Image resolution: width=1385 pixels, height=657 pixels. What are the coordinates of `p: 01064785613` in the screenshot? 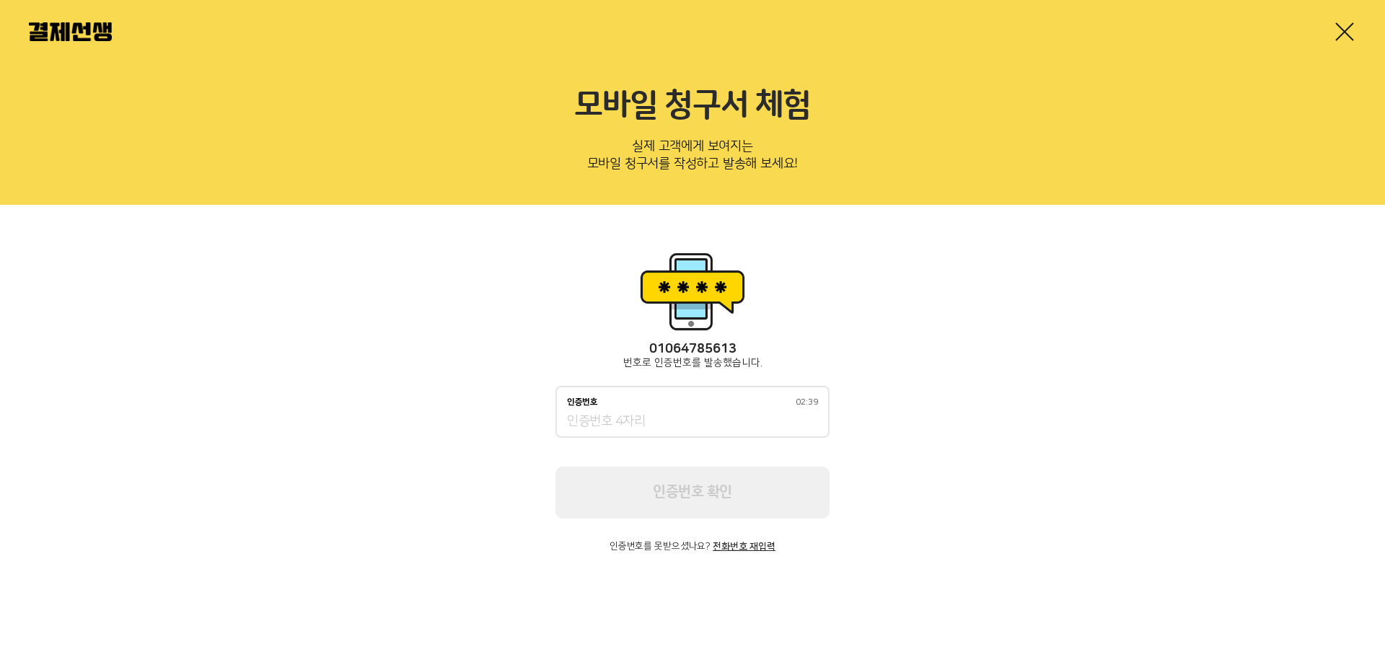 It's located at (692, 349).